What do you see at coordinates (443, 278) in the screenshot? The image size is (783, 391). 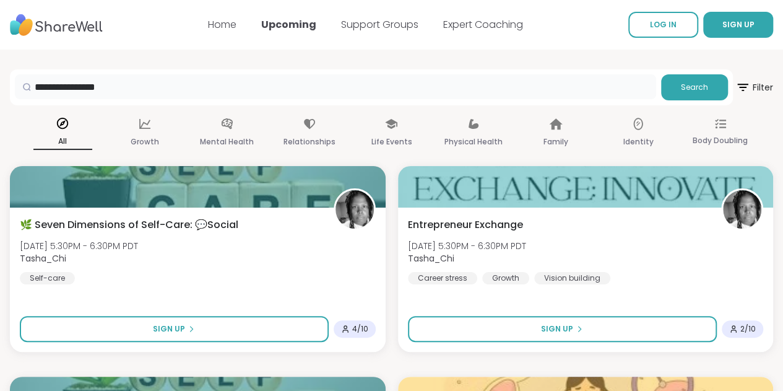 I see `div: Career stress` at bounding box center [443, 278].